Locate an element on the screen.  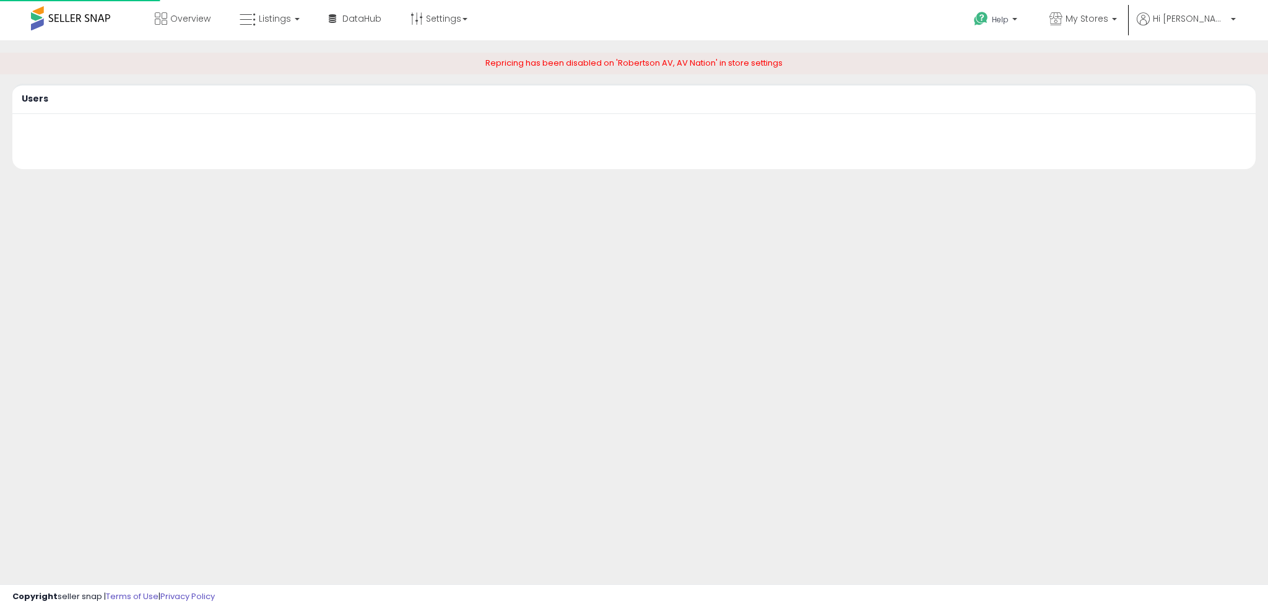
a: Terms of Use is located at coordinates (132, 596).